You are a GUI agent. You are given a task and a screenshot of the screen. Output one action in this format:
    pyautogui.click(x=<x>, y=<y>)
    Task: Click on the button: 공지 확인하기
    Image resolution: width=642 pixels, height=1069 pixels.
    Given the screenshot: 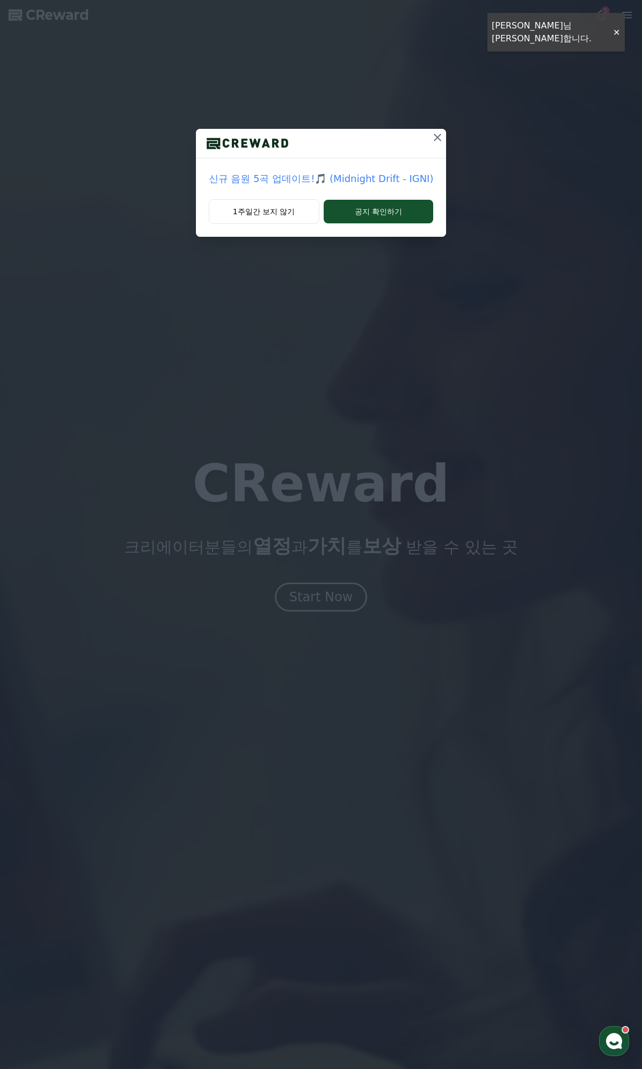 What is the action you would take?
    pyautogui.click(x=378, y=211)
    